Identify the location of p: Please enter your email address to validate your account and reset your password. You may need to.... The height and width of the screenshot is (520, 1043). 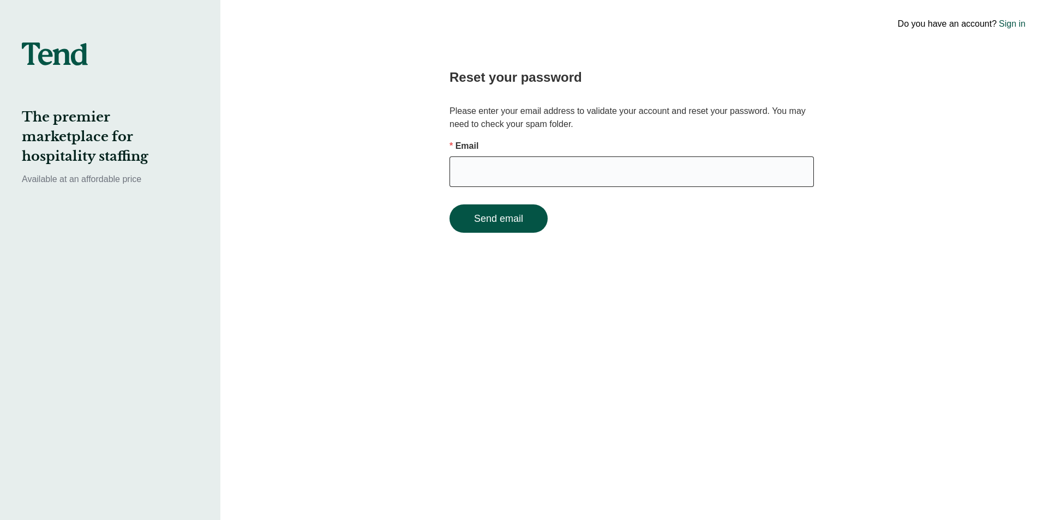
(632, 118).